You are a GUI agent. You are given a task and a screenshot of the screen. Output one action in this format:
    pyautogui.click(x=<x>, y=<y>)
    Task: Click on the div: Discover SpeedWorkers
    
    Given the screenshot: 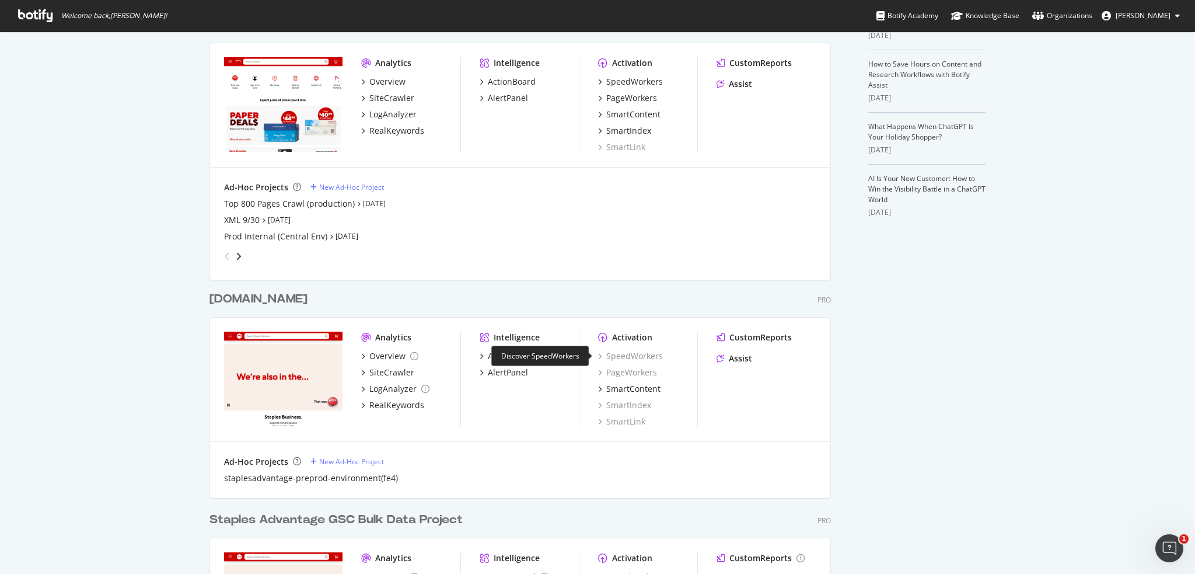 What is the action you would take?
    pyautogui.click(x=540, y=355)
    